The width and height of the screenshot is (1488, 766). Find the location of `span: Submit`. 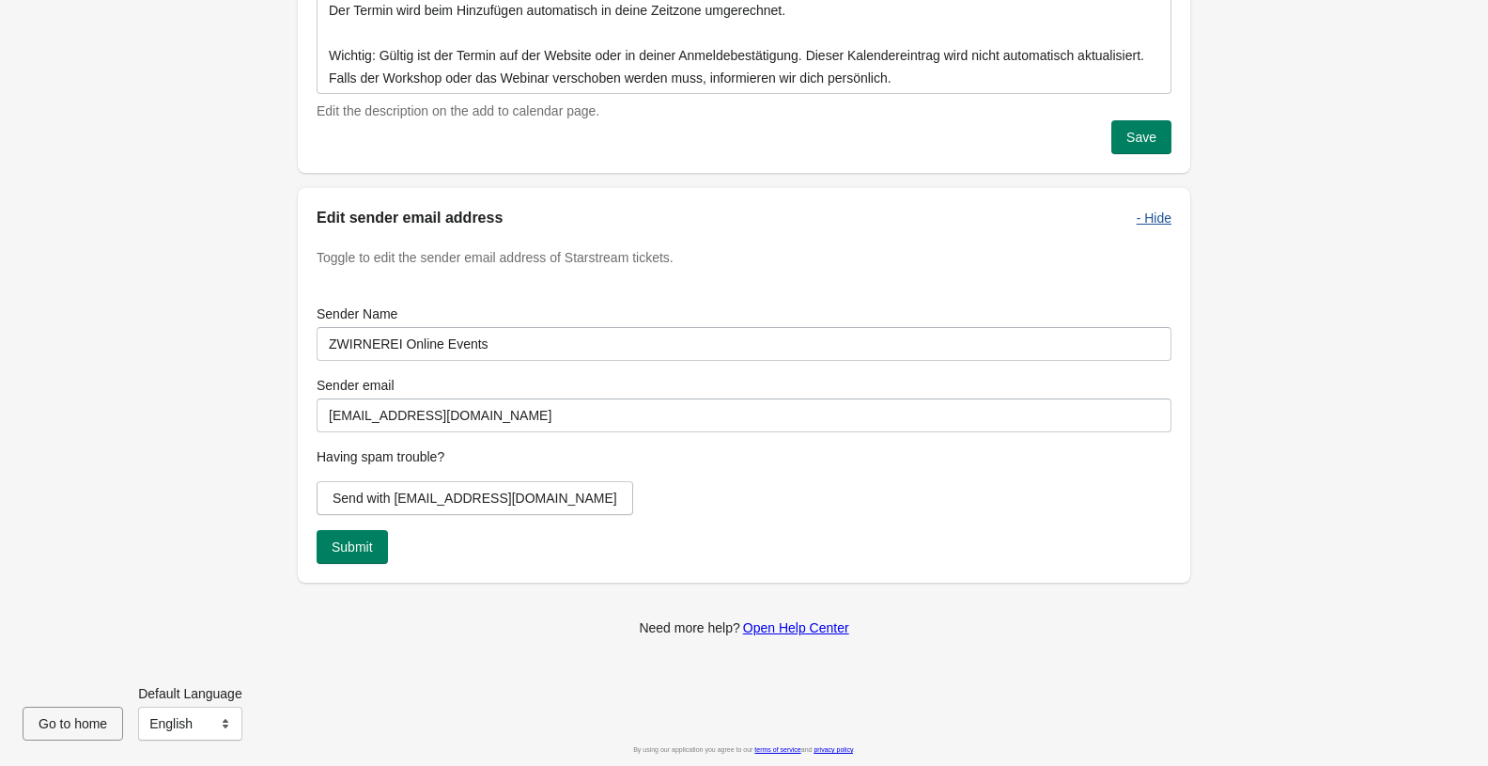

span: Submit is located at coordinates (352, 547).